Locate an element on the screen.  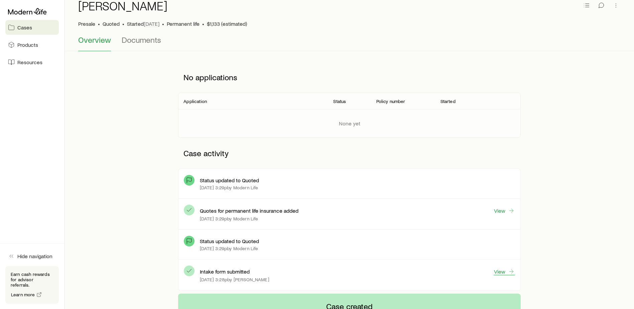
span: Cases is located at coordinates (25, 27).